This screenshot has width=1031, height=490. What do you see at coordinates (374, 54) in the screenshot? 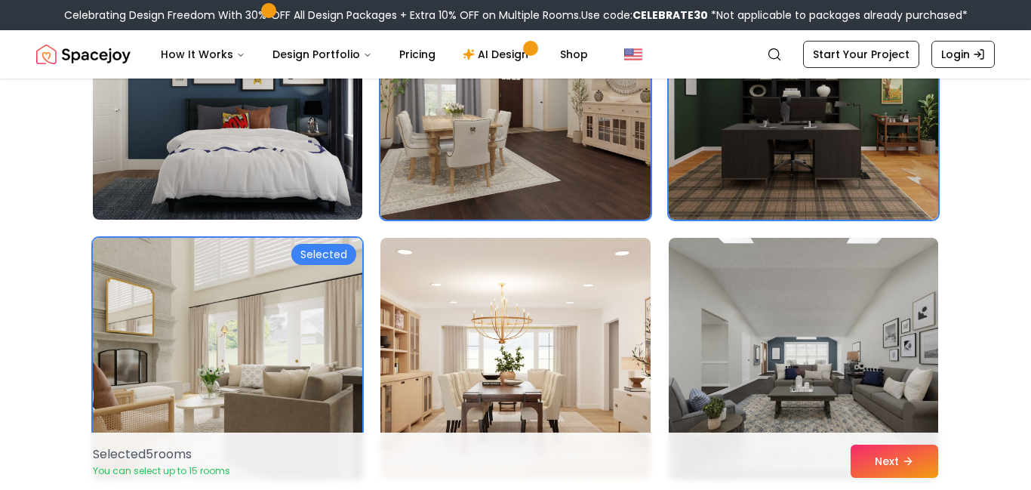
I see `nav: Main` at bounding box center [374, 54].